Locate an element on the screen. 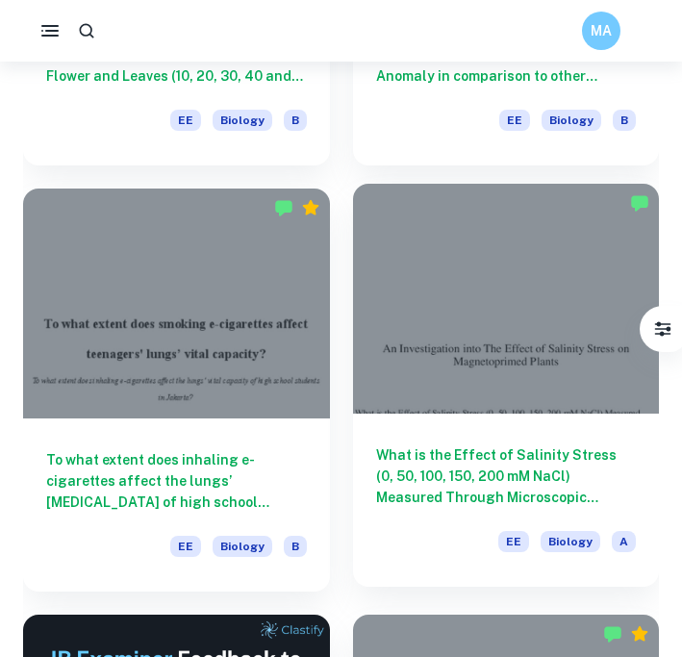 Image resolution: width=682 pixels, height=657 pixels. h6: MA is located at coordinates (601, 31).